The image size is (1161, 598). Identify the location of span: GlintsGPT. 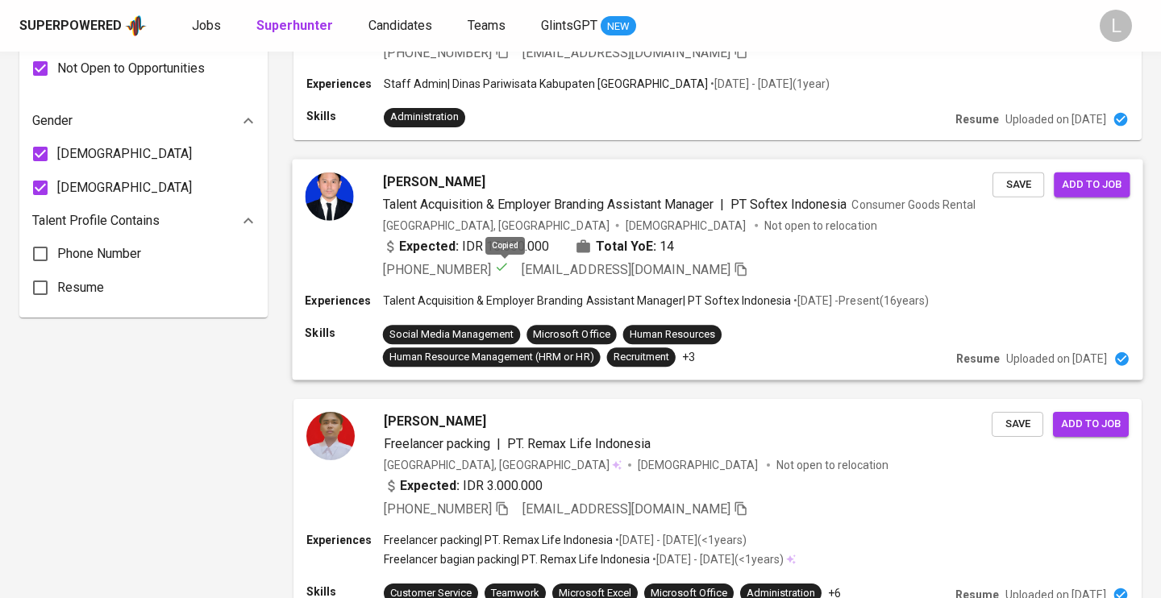
(569, 25).